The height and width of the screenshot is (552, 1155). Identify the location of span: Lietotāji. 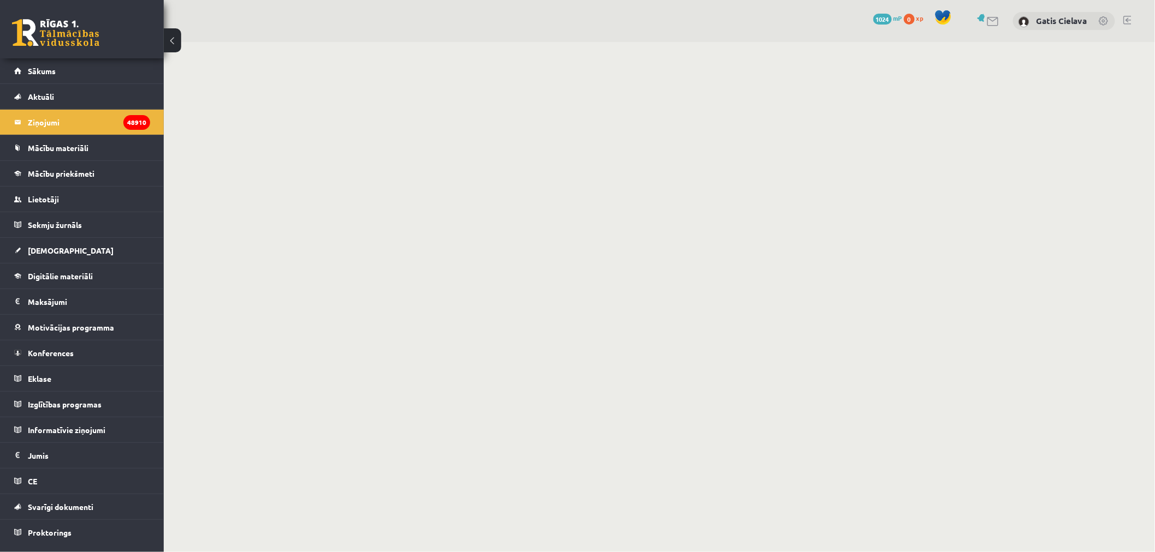
(43, 199).